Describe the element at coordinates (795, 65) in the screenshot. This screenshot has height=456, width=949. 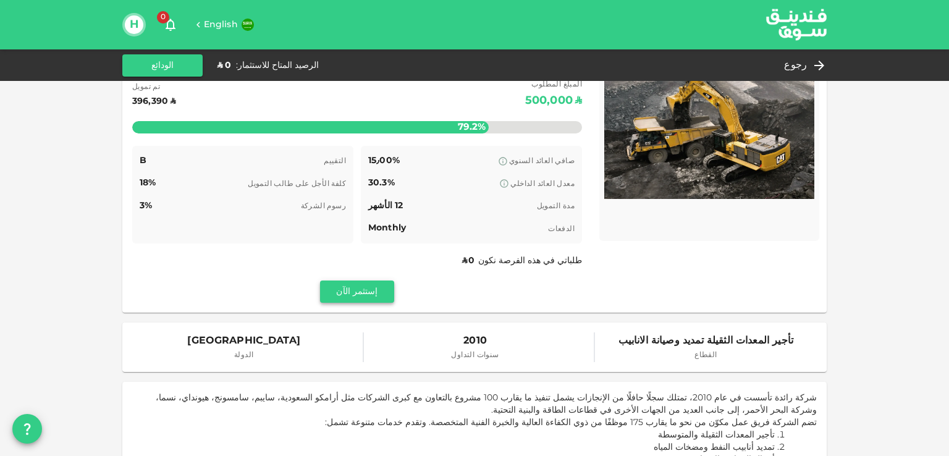
I see `span: رجوع` at that location.